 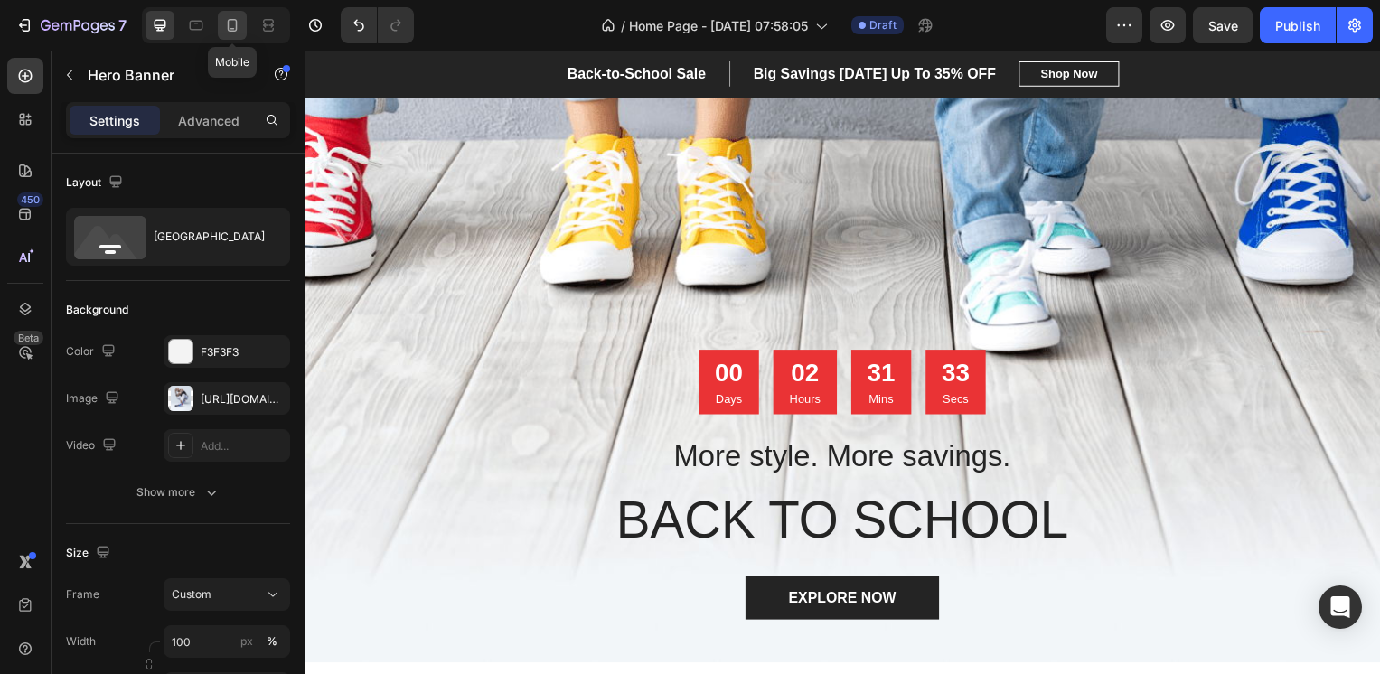 What do you see at coordinates (92, 352) in the screenshot?
I see `div: Color` at bounding box center [92, 352].